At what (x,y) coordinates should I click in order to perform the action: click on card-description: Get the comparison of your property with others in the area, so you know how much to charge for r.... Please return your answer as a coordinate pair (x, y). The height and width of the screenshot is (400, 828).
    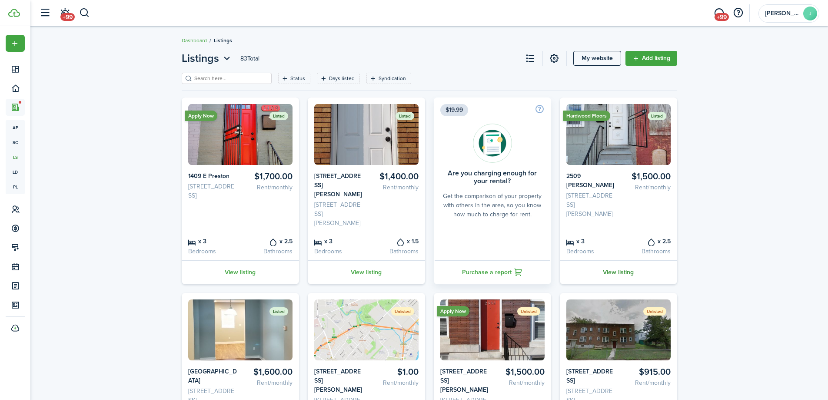
    Looking at the image, I should click on (493, 205).